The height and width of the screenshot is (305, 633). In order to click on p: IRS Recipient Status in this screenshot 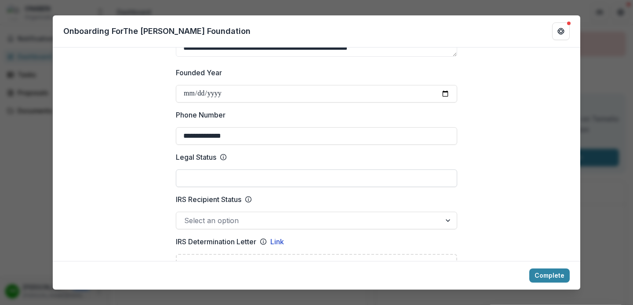, I will do `click(208, 199)`.